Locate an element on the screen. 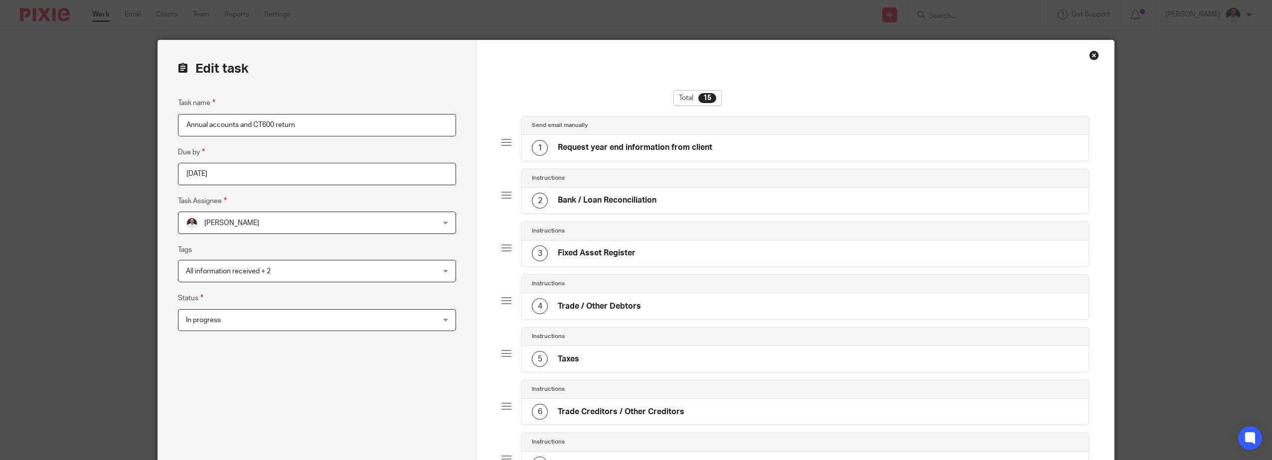 The height and width of the screenshot is (460, 1272). label: Tags is located at coordinates (185, 250).